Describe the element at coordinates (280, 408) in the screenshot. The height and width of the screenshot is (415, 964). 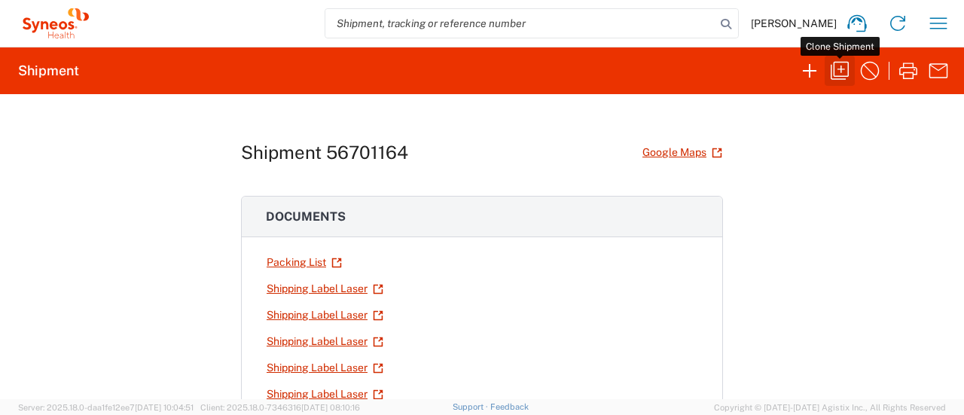
I see `span: Client: 2025.18.0-7346316` at that location.